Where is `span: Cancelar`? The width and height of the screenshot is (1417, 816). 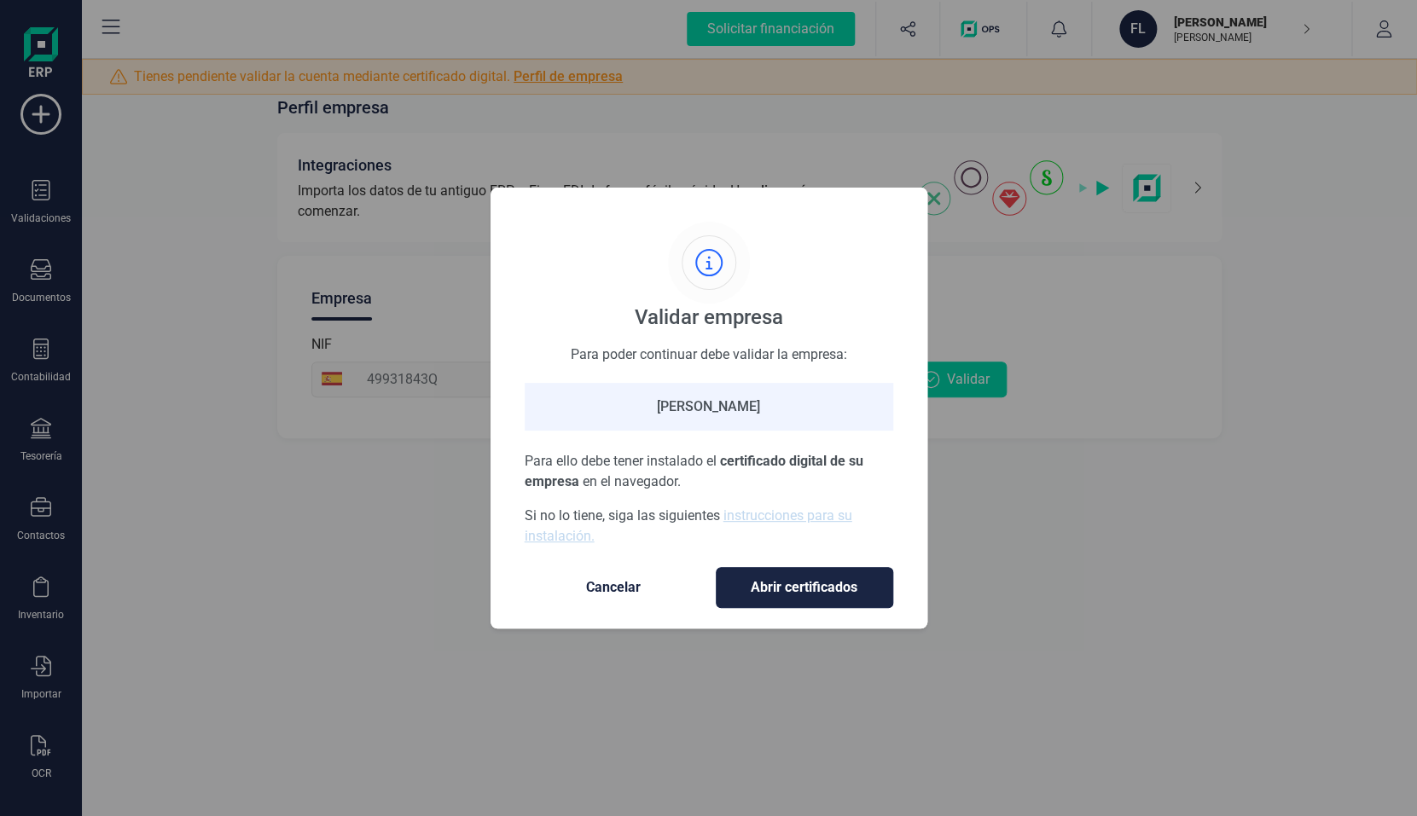 span: Cancelar is located at coordinates (613, 588).